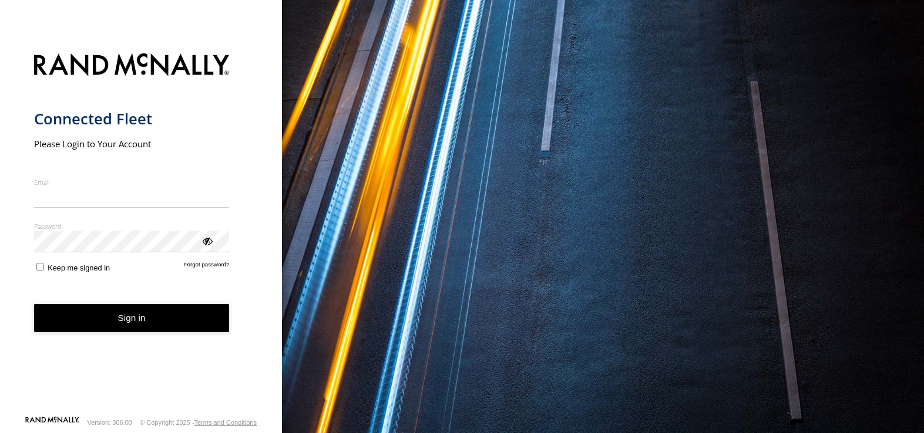  I want to click on div: ViewPassword, so click(207, 241).